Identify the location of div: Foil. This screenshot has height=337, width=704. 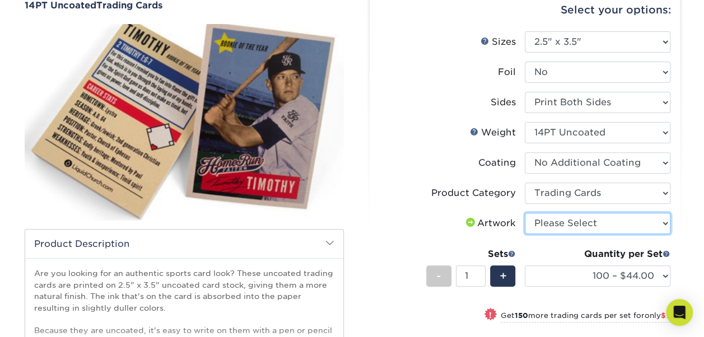
(507, 72).